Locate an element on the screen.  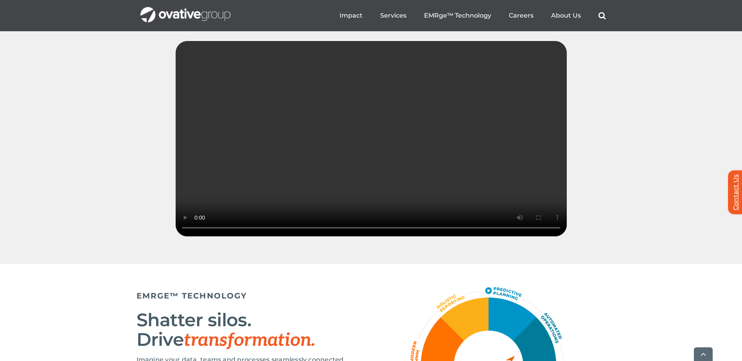
a: OG_Full_horizontal_WHT is located at coordinates (185, 10).